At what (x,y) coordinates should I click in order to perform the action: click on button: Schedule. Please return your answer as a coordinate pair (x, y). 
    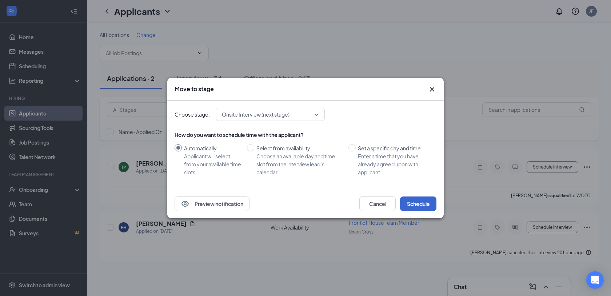
    Looking at the image, I should click on (418, 204).